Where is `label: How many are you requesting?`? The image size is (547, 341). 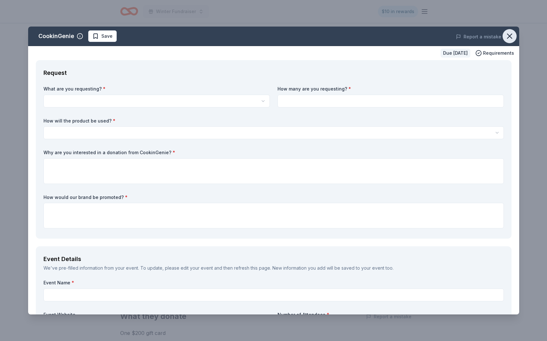
label: How many are you requesting? is located at coordinates (390, 89).